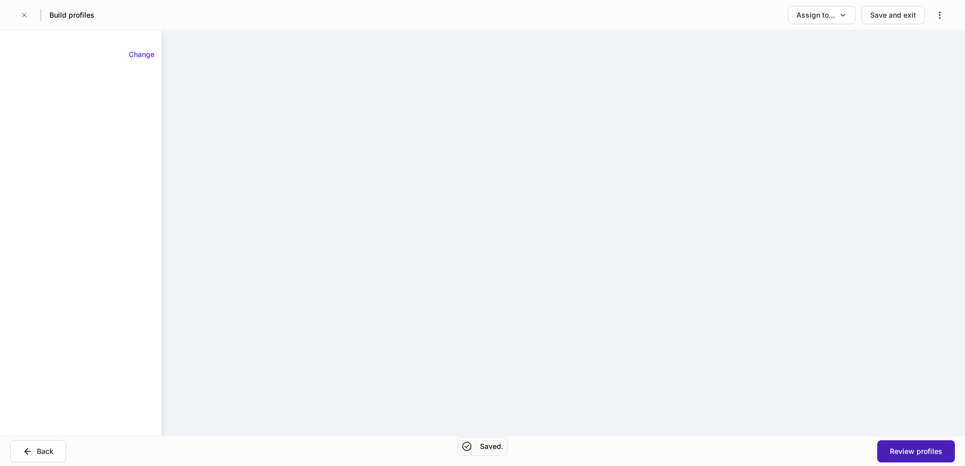 This screenshot has width=965, height=466. What do you see at coordinates (492, 447) in the screenshot?
I see `h5: Saved.` at bounding box center [492, 447].